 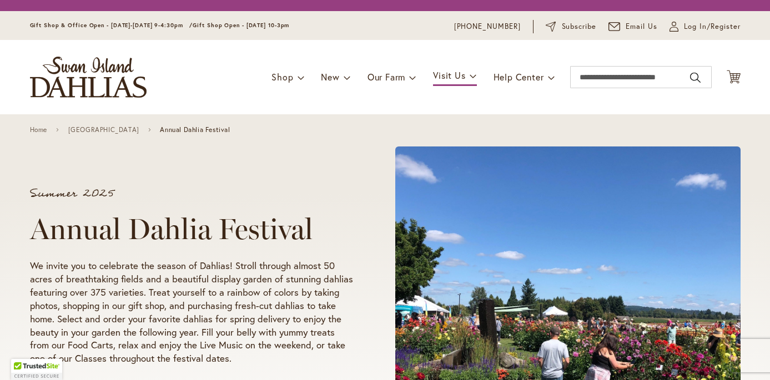 I want to click on a: store logo, so click(x=88, y=77).